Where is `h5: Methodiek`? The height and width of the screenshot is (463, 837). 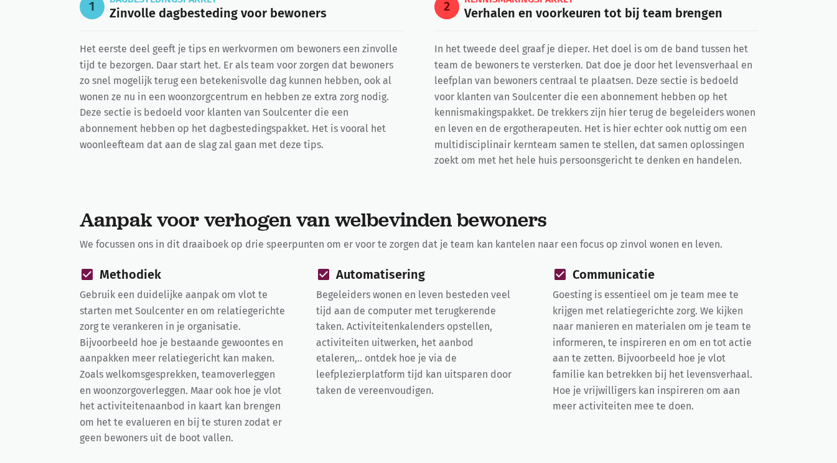 h5: Methodiek is located at coordinates (182, 274).